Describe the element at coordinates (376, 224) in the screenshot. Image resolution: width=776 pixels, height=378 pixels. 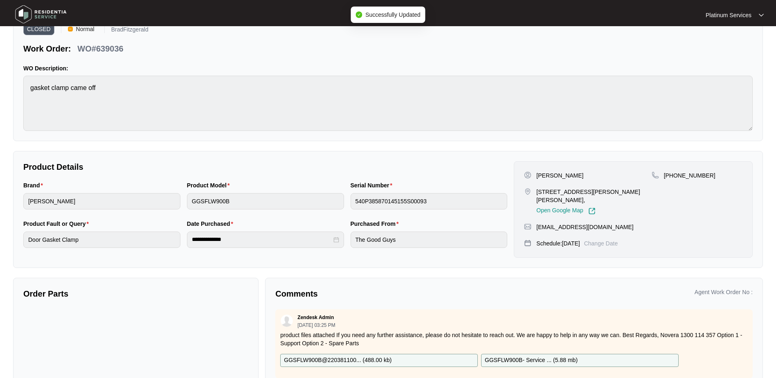
I see `label: Purchased From` at that location.